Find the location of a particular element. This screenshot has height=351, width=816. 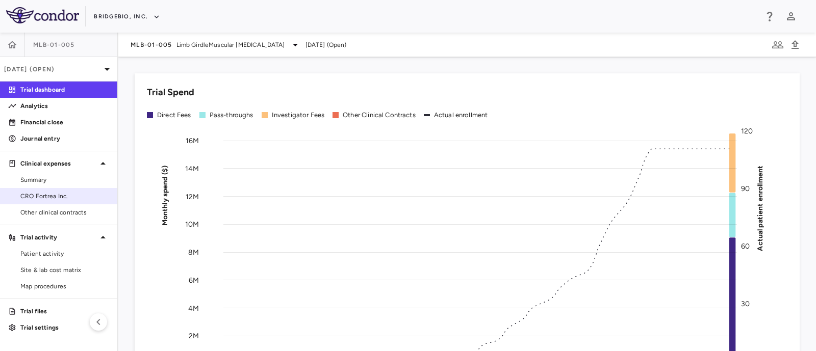

p: Trial settings is located at coordinates (65, 328).